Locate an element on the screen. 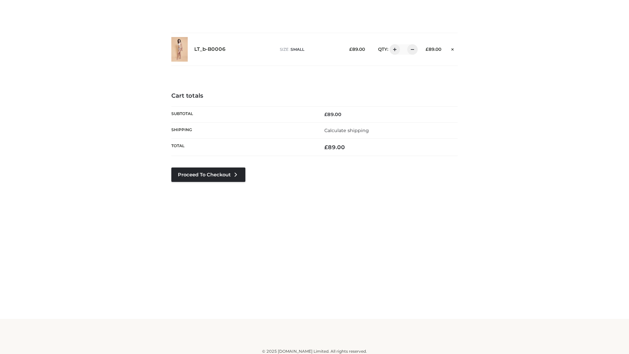  a: Remove this item is located at coordinates (453, 48).